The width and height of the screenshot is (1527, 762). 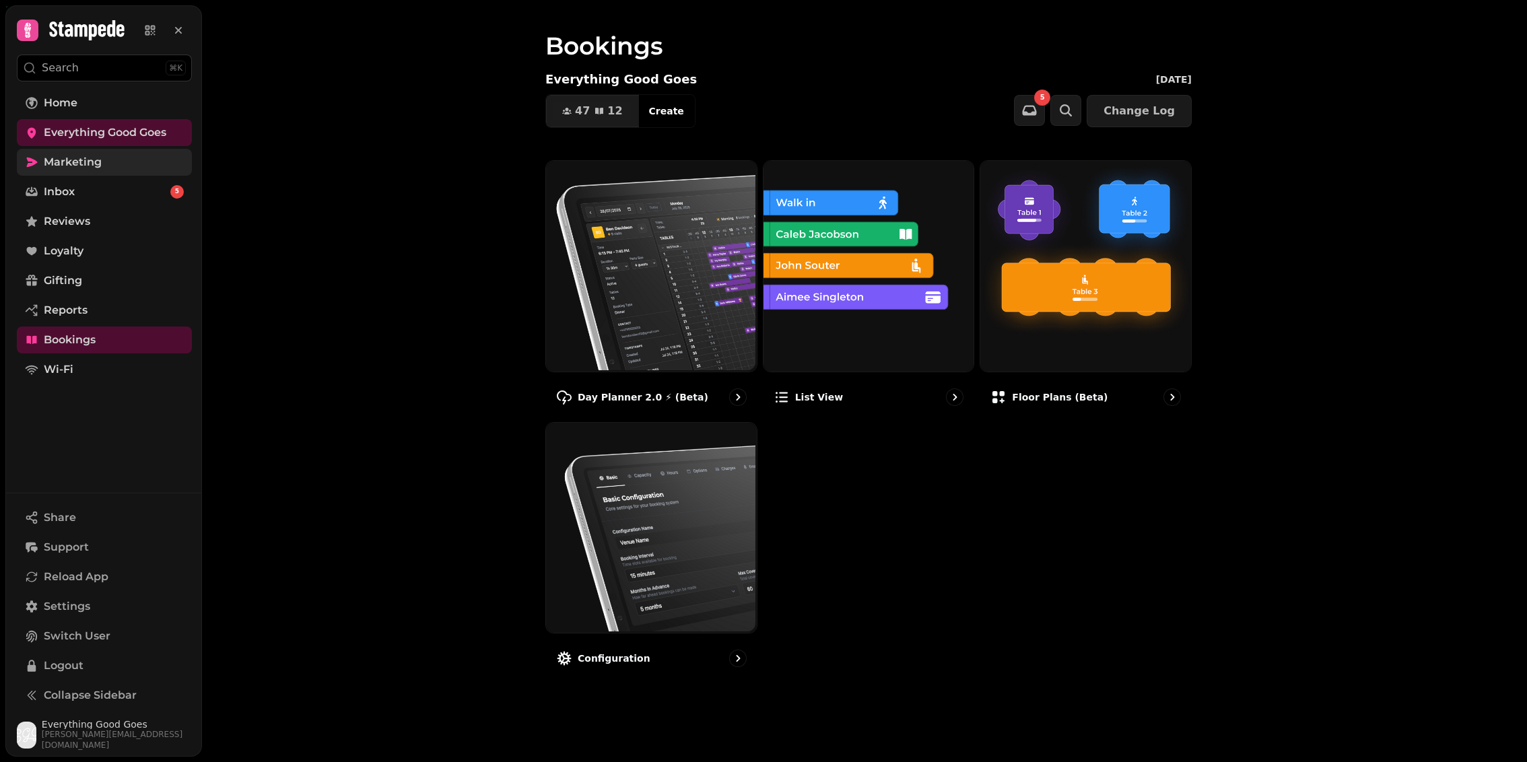 What do you see at coordinates (615, 111) in the screenshot?
I see `span: 12` at bounding box center [615, 111].